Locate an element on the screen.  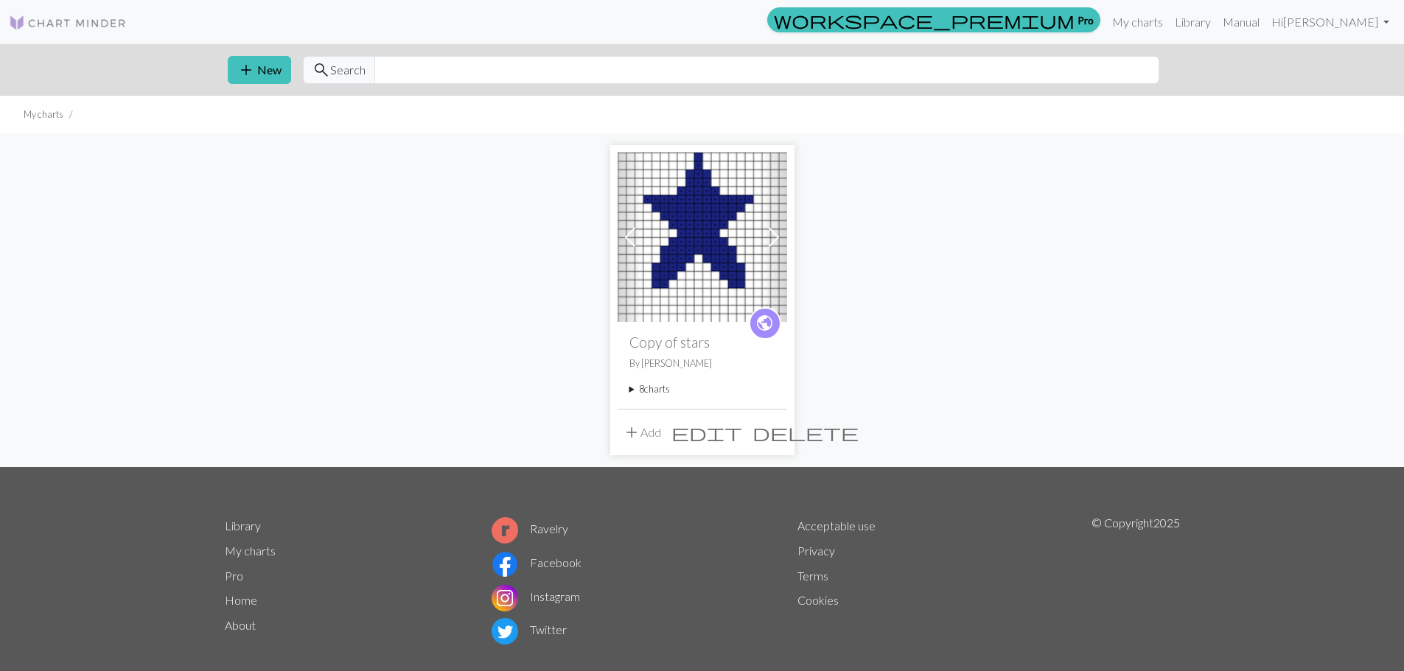
button: Delete is located at coordinates (805, 433).